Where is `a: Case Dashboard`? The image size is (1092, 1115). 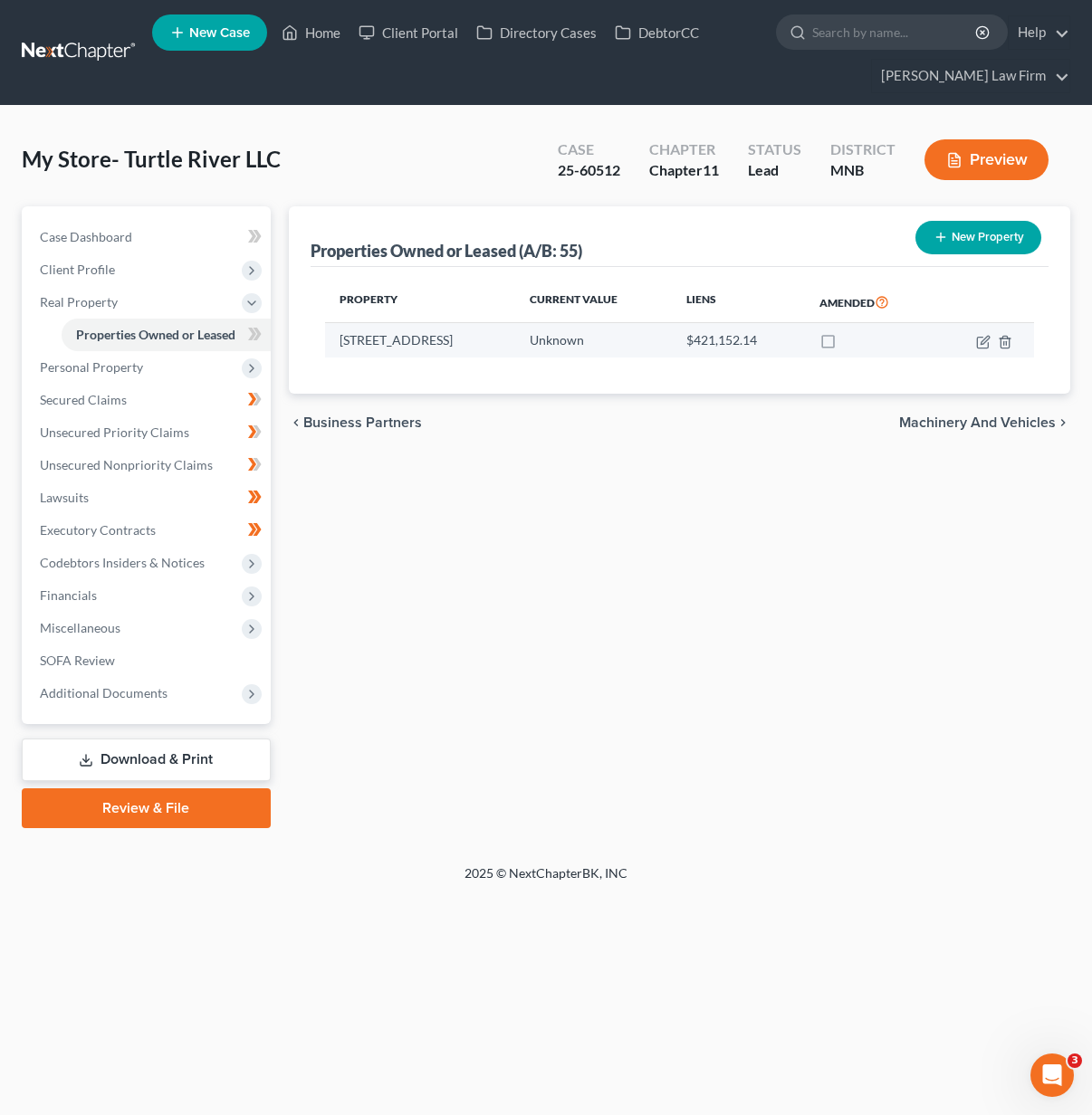 a: Case Dashboard is located at coordinates (148, 237).